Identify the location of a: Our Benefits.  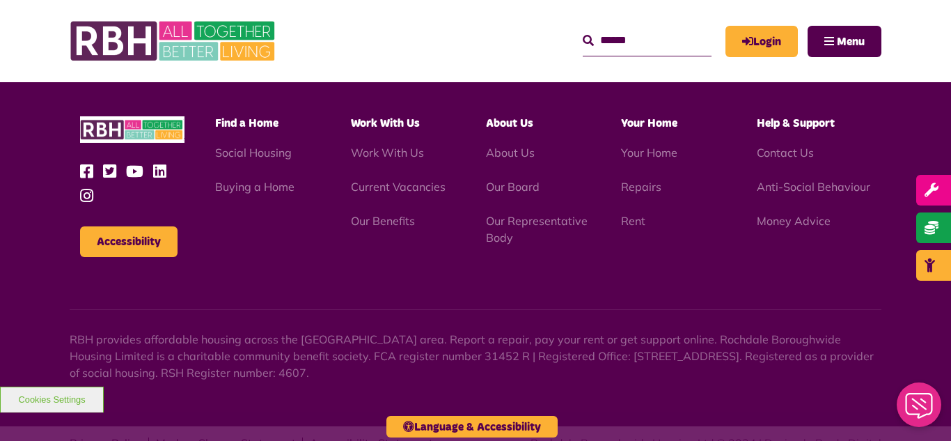
(383, 221).